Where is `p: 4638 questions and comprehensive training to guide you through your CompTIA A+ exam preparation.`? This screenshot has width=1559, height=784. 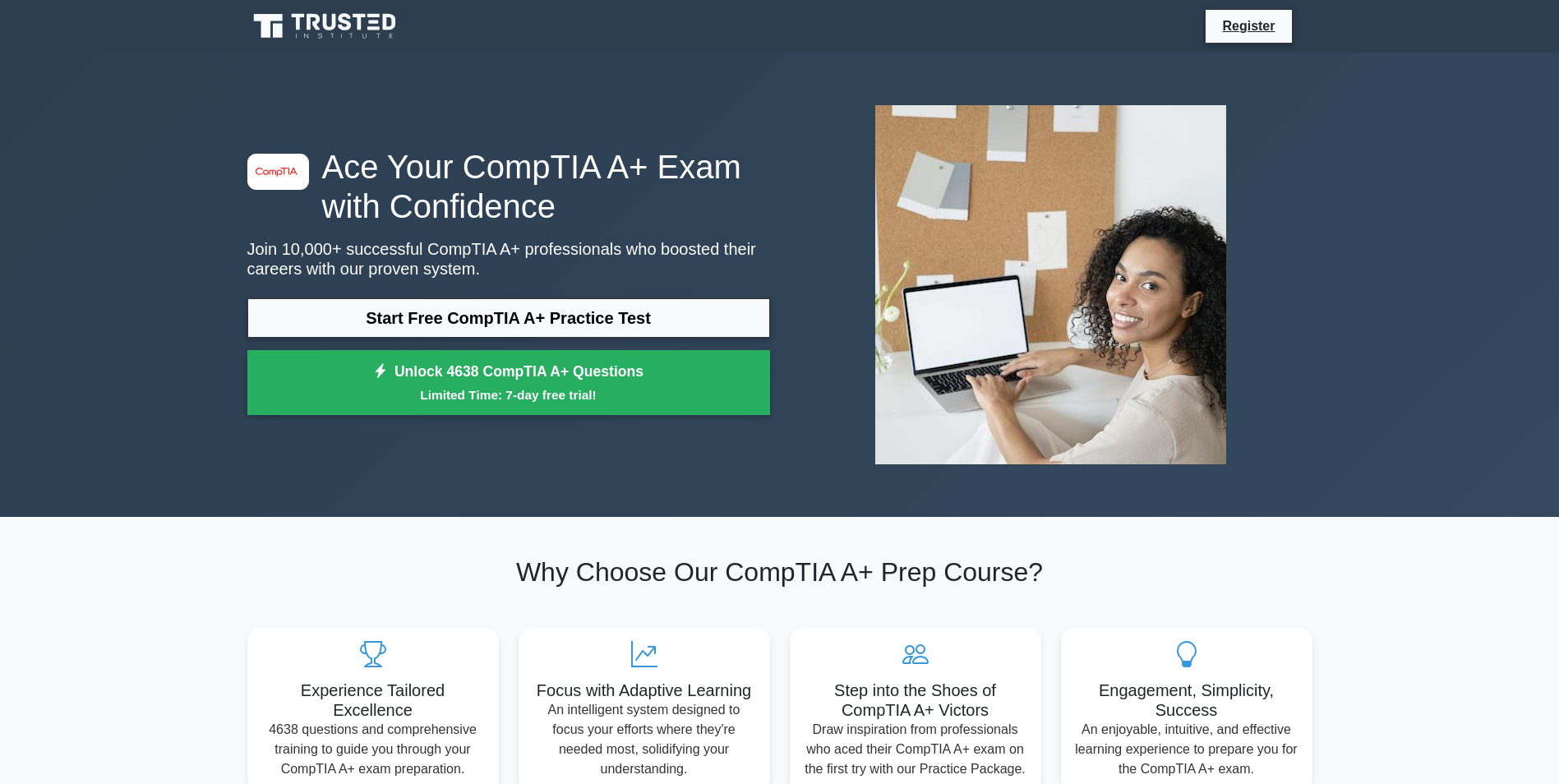 p: 4638 questions and comprehensive training to guide you through your CompTIA A+ exam preparation. is located at coordinates (373, 749).